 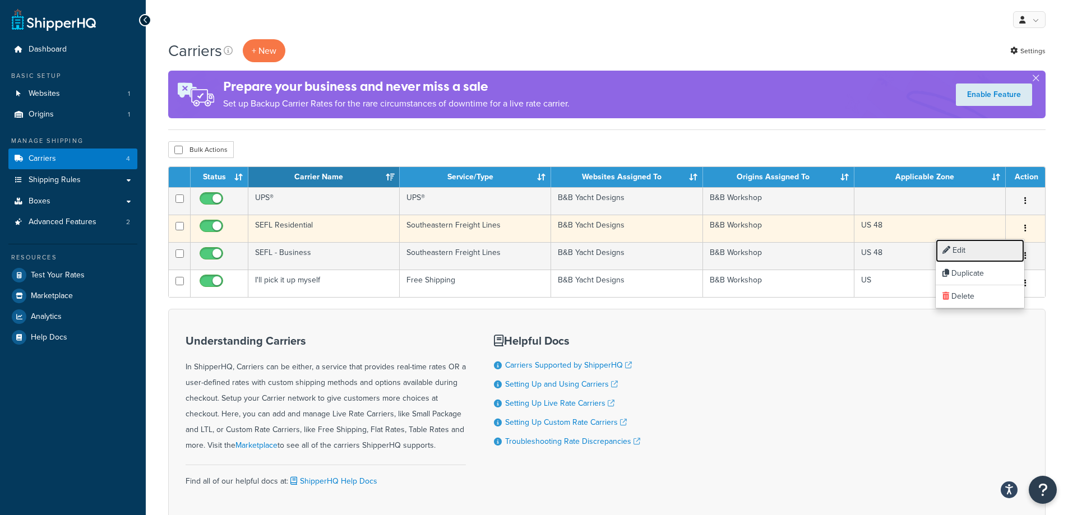 I want to click on h3: Helpful Docs, so click(x=567, y=341).